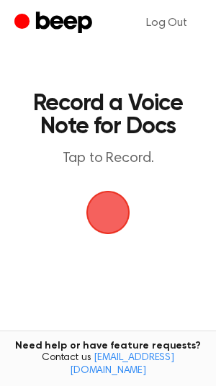 The height and width of the screenshot is (386, 216). What do you see at coordinates (108, 365) in the screenshot?
I see `span: Contact us` at bounding box center [108, 365].